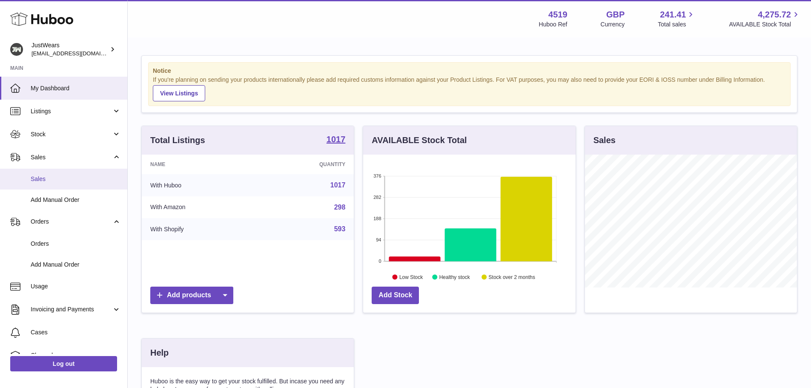 This screenshot has height=388, width=811. What do you see at coordinates (76, 355) in the screenshot?
I see `span: Channels` at bounding box center [76, 355].